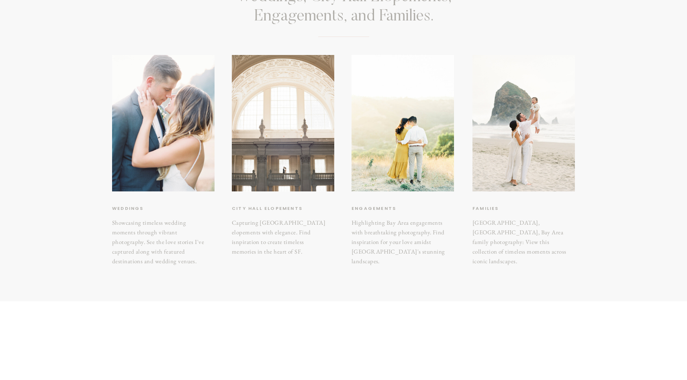 The height and width of the screenshot is (380, 687). What do you see at coordinates (388, 209) in the screenshot?
I see `a: Engagements` at bounding box center [388, 209].